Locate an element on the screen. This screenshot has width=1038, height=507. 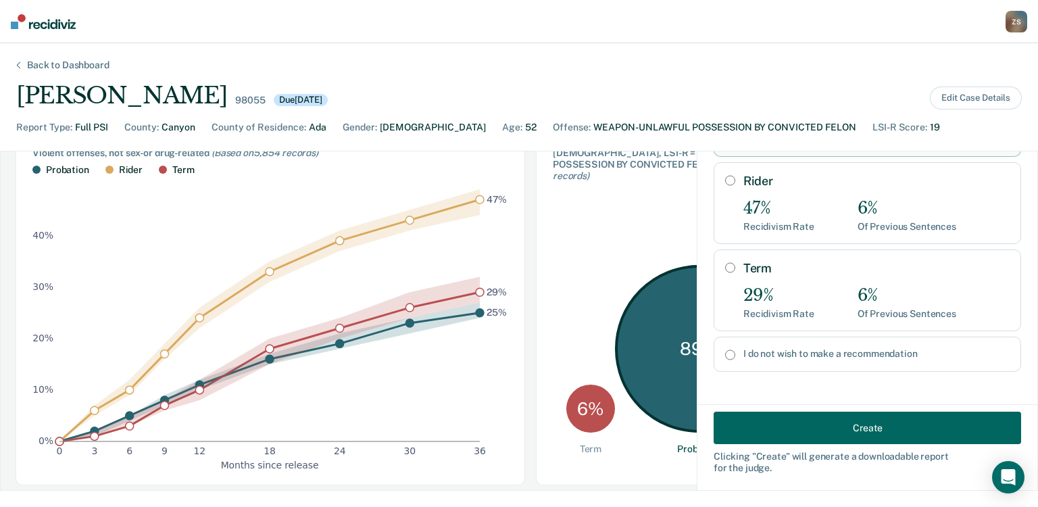
div: 52 is located at coordinates (531, 127).